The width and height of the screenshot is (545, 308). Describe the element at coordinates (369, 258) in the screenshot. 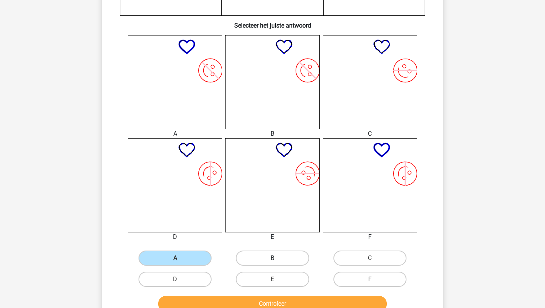

I see `label: C` at that location.